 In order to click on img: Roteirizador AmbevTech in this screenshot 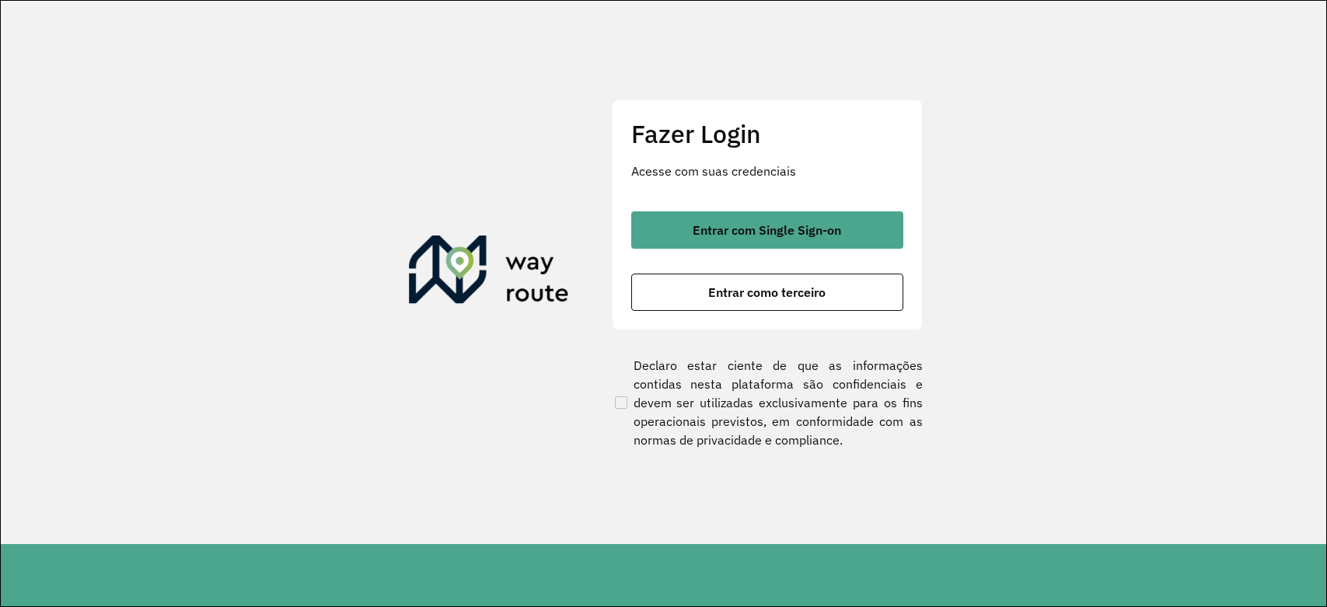, I will do `click(489, 273)`.